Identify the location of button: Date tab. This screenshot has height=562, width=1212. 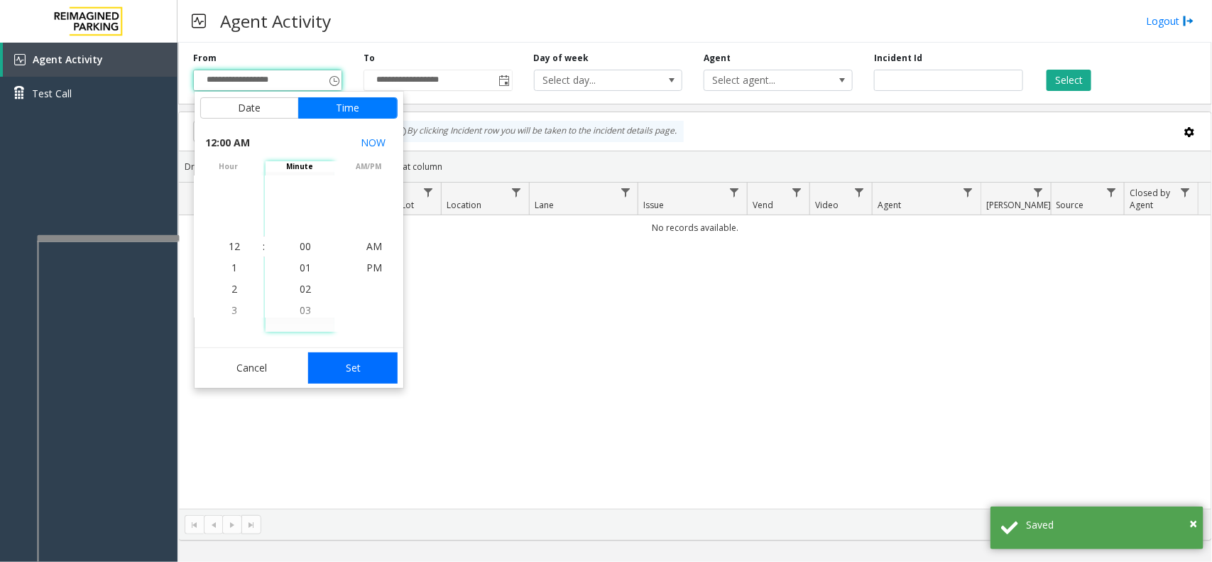
(249, 108).